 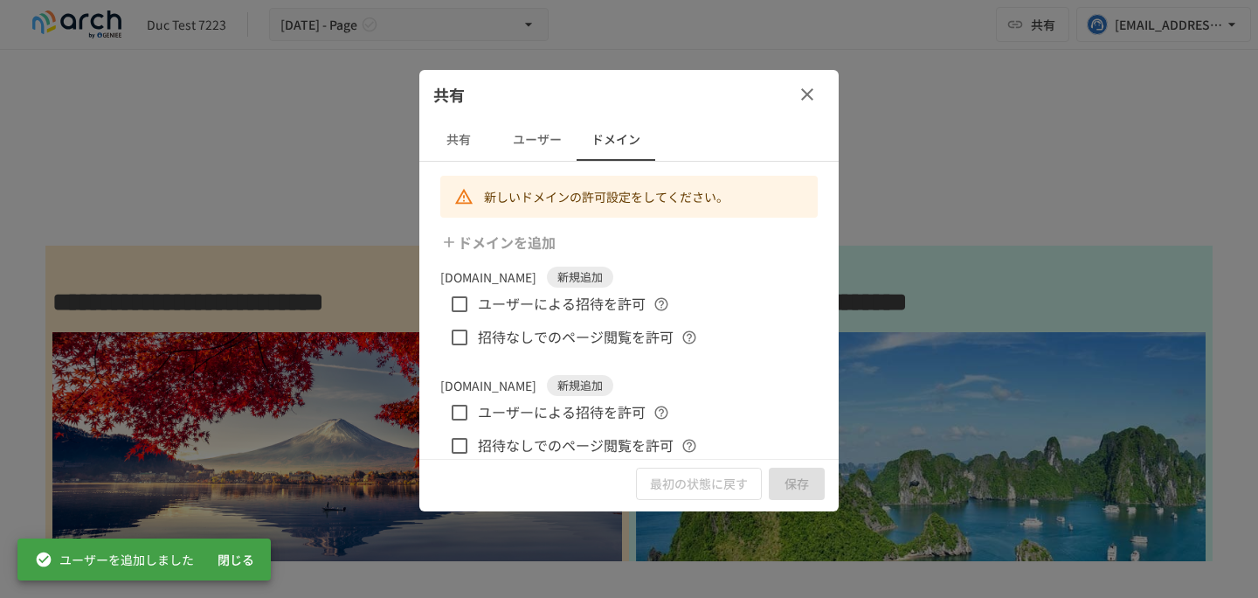 What do you see at coordinates (616, 140) in the screenshot?
I see `button: ドメイン` at bounding box center [616, 140].